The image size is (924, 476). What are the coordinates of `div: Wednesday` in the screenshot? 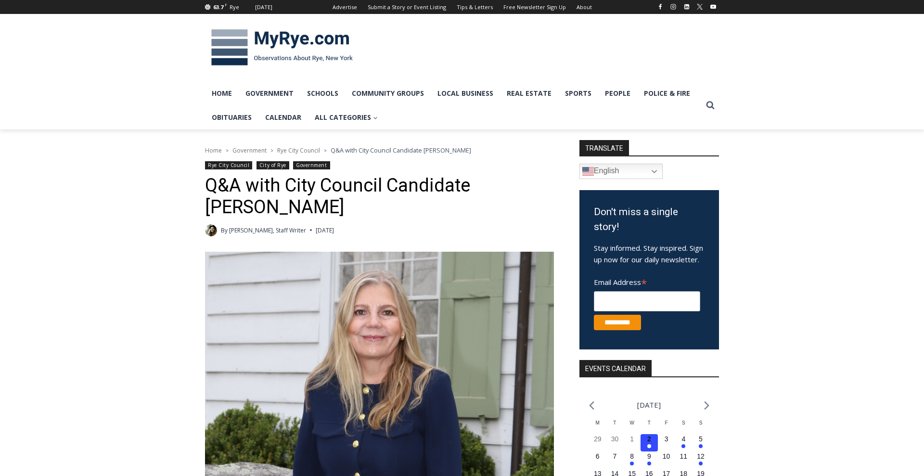 It's located at (632, 426).